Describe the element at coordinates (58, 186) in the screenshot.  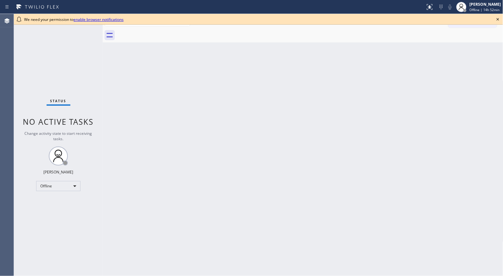
I see `div: Offline` at that location.